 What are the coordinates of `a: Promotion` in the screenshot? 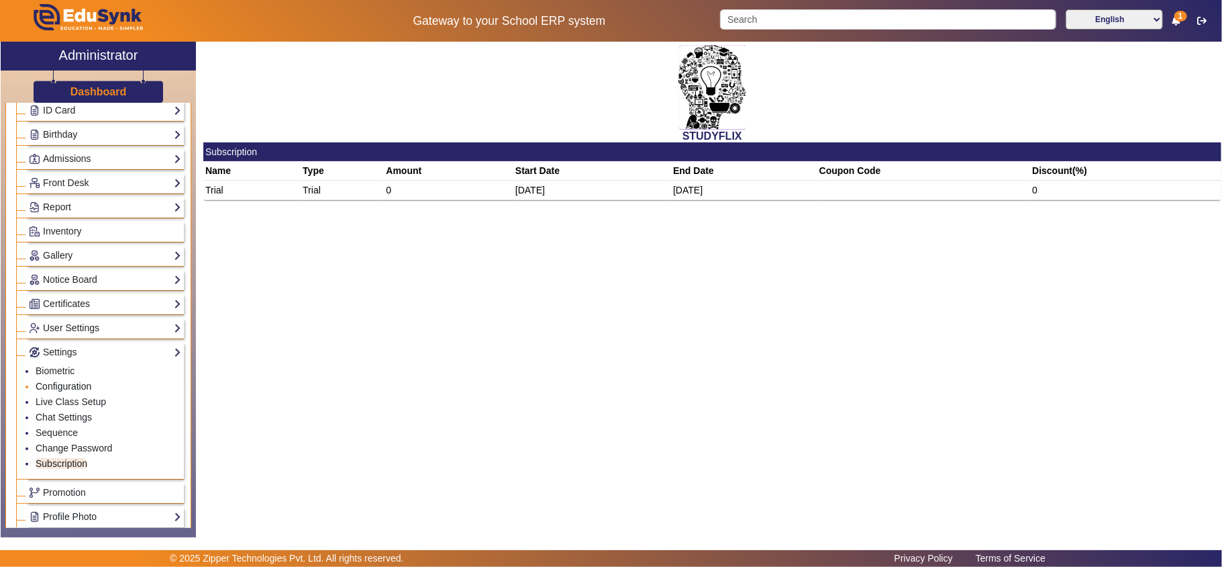 It's located at (105, 492).